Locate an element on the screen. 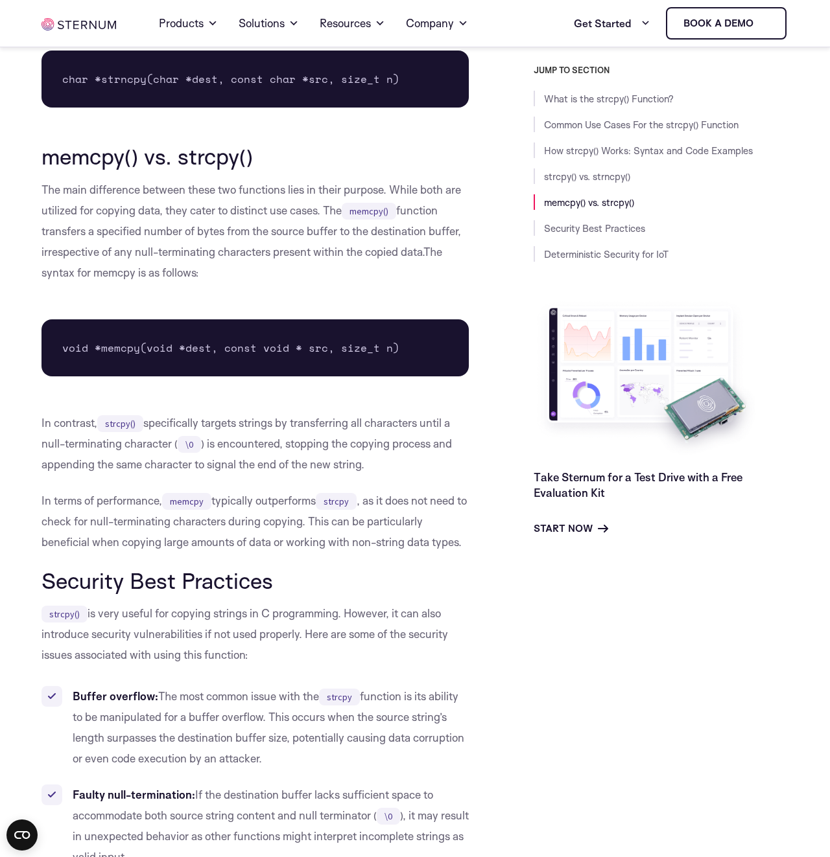 This screenshot has width=830, height=857. a: Book a demo is located at coordinates (726, 23).